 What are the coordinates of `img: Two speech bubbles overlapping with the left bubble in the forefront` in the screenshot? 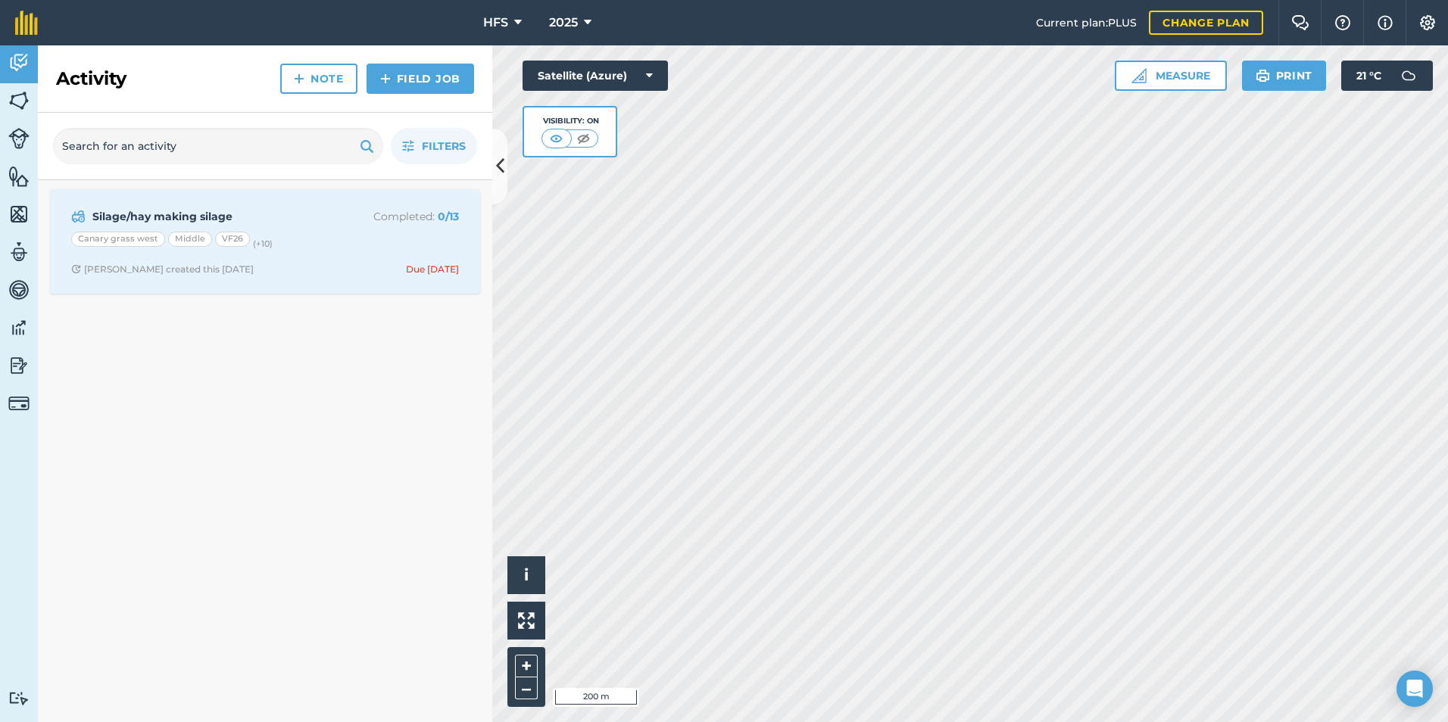 It's located at (1300, 23).